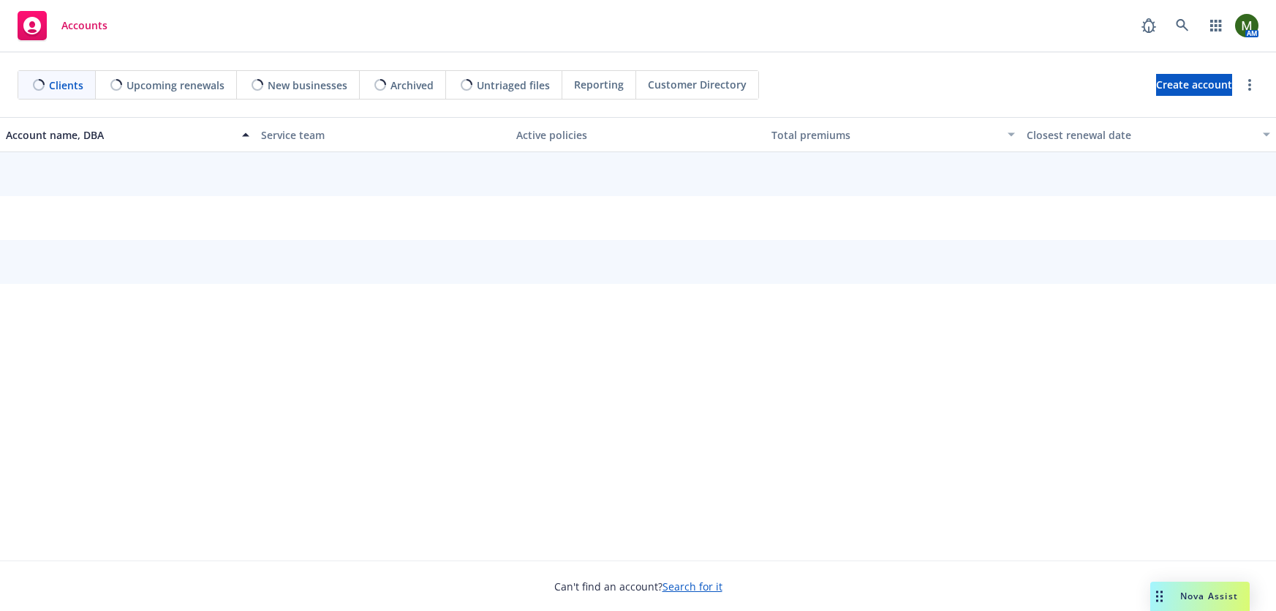 The width and height of the screenshot is (1276, 611). Describe the element at coordinates (382, 135) in the screenshot. I see `button: Service team` at that location.